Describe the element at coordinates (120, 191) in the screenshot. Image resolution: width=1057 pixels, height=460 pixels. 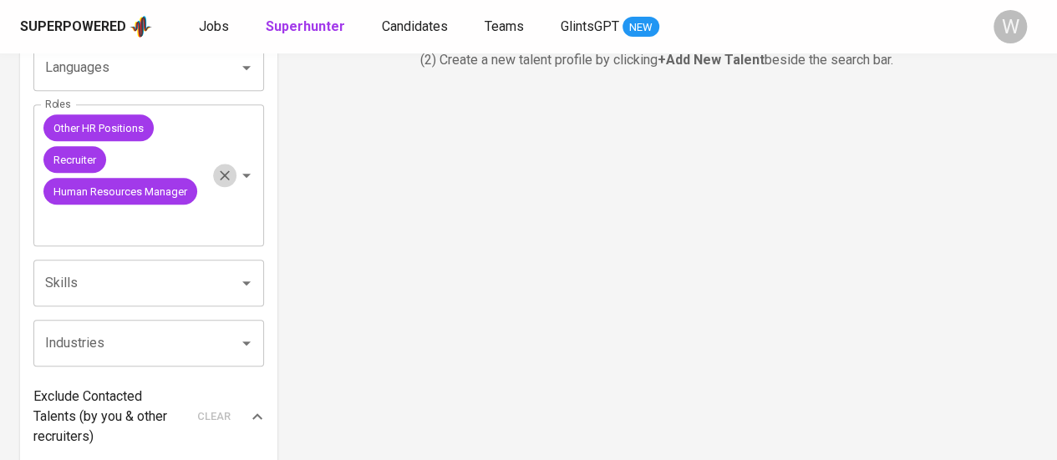
I see `span: Human Resources Manager` at that location.